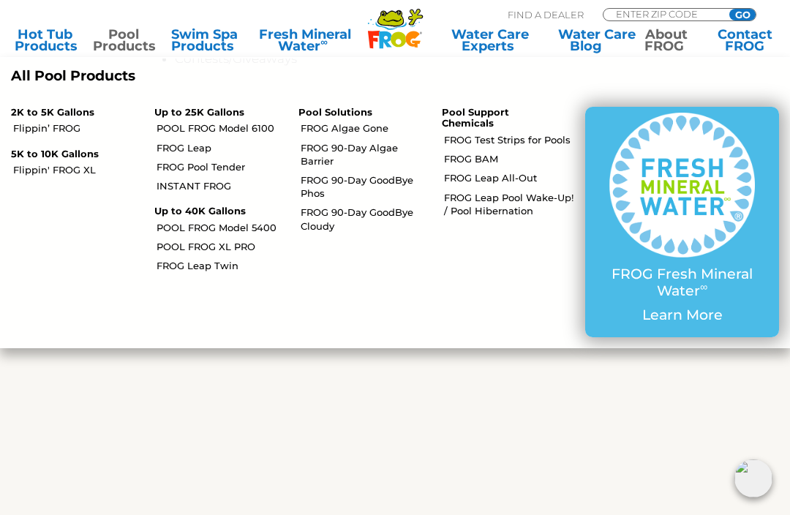  I want to click on a: FROG Pool Tender, so click(222, 167).